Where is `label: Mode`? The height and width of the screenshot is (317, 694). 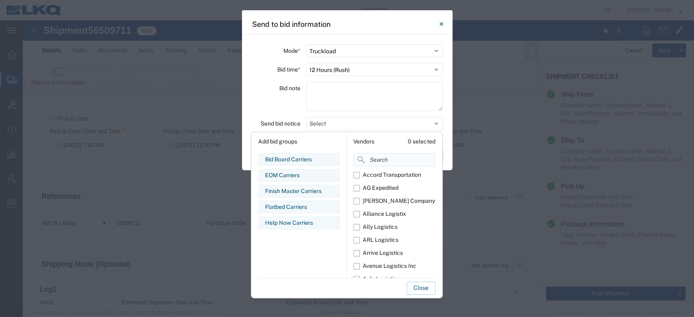
label: Mode is located at coordinates (292, 51).